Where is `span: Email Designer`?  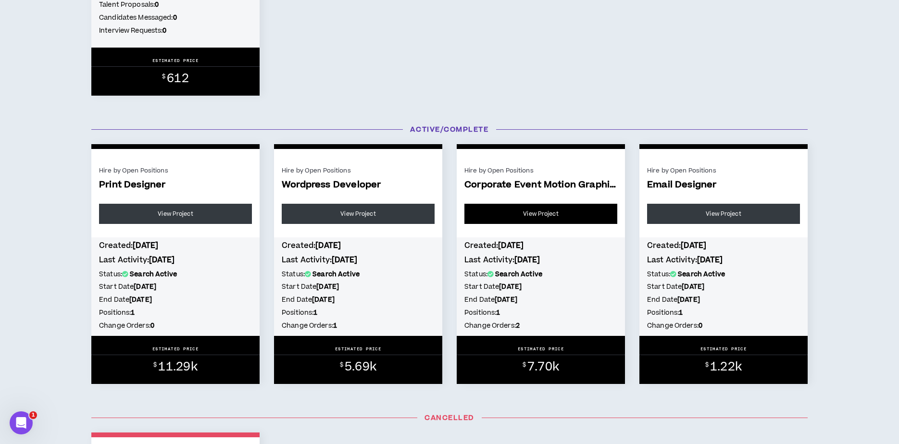 span: Email Designer is located at coordinates (723, 185).